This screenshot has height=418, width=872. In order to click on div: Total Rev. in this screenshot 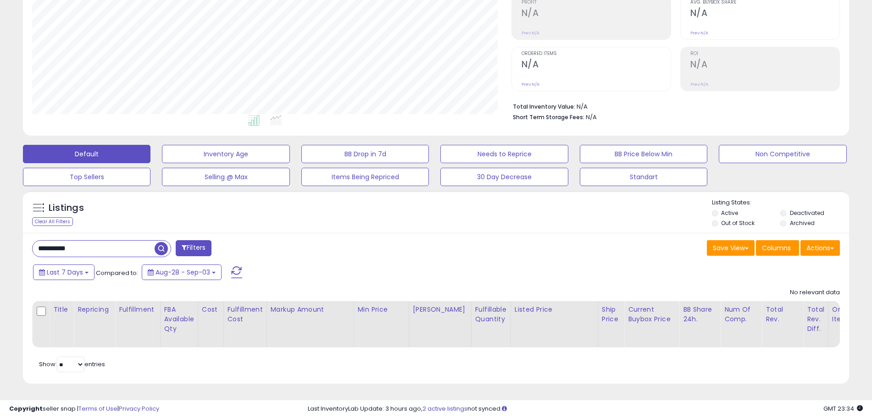, I will do `click(782, 315)`.